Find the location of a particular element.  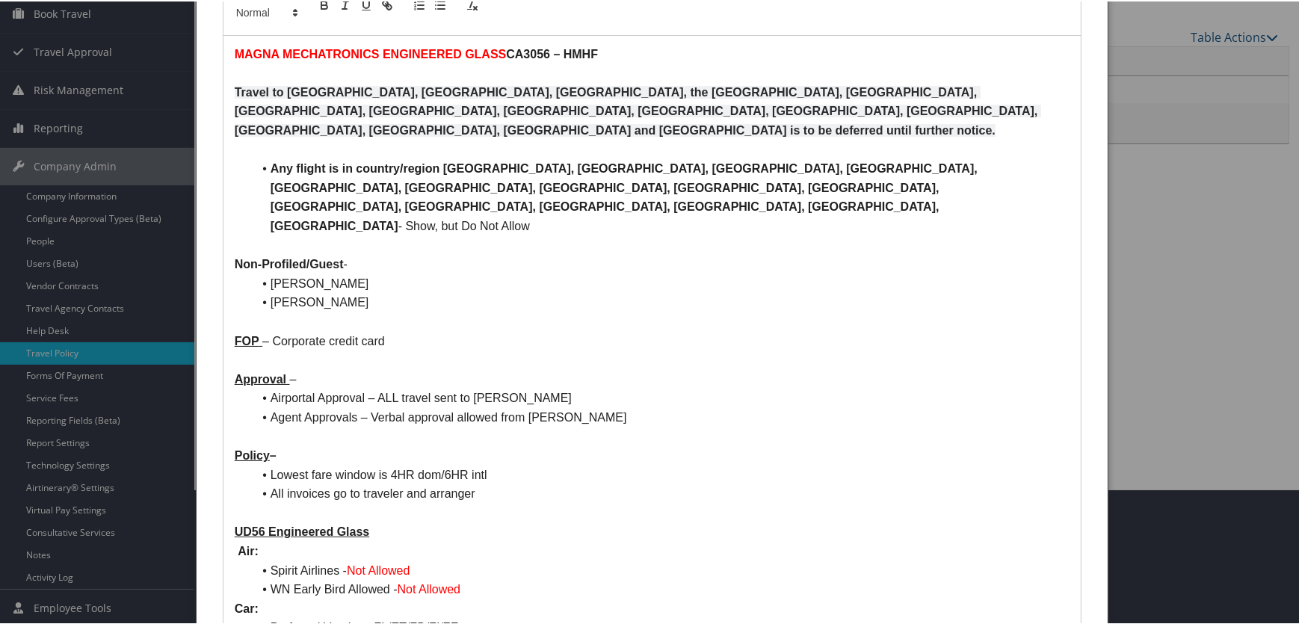

strong: MAGNA MECHATRONICS ENGINEERED GLASS is located at coordinates (371, 52).